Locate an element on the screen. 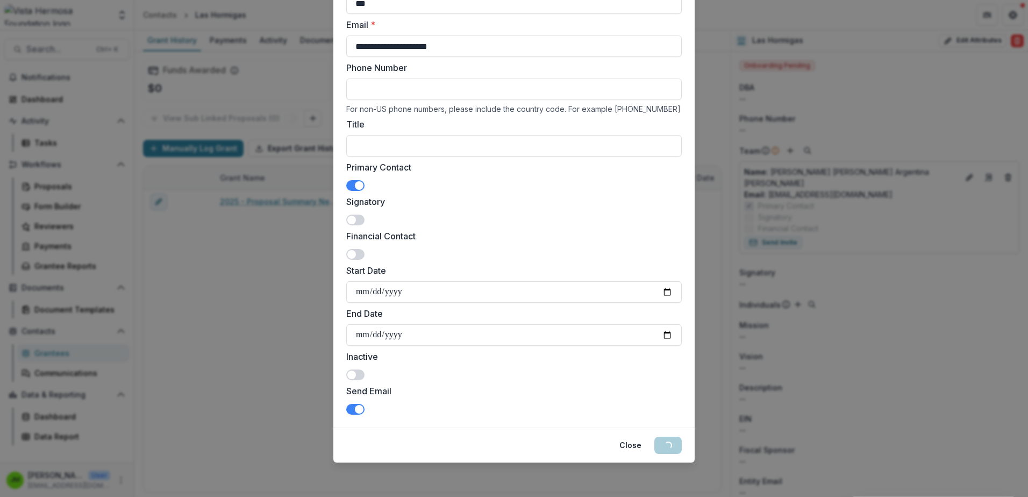 The height and width of the screenshot is (497, 1028). label: Start Date is located at coordinates (511, 270).